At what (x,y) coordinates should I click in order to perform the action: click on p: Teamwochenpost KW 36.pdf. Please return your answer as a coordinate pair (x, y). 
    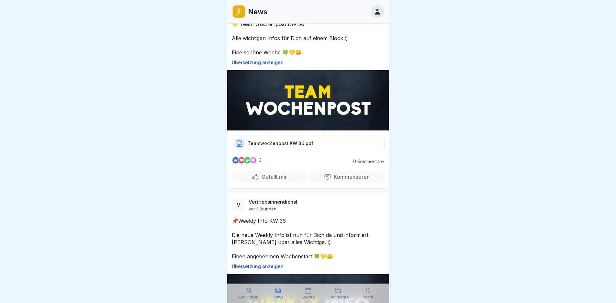
    Looking at the image, I should click on (280, 143).